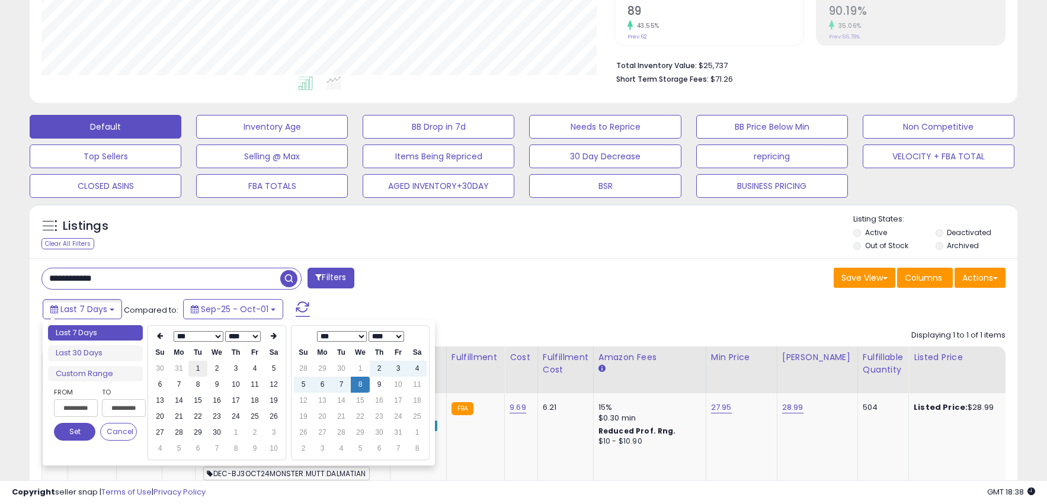  I want to click on li: Last 7 Days, so click(95, 333).